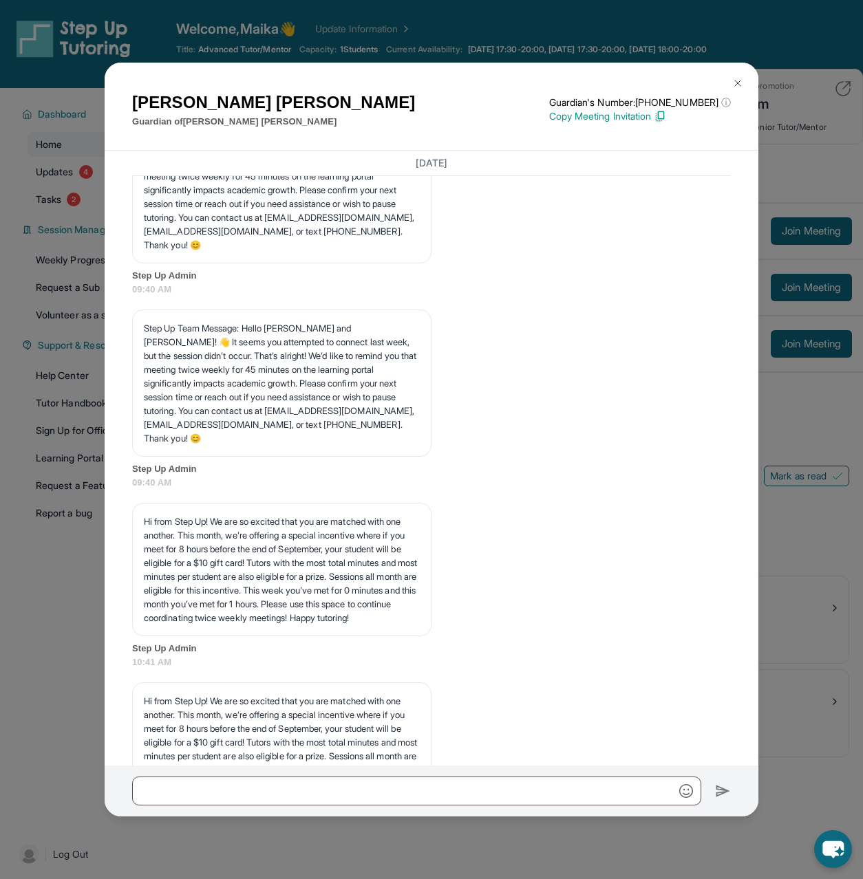 This screenshot has height=879, width=863. Describe the element at coordinates (640, 116) in the screenshot. I see `p: Copy Meeting Invitation` at that location.